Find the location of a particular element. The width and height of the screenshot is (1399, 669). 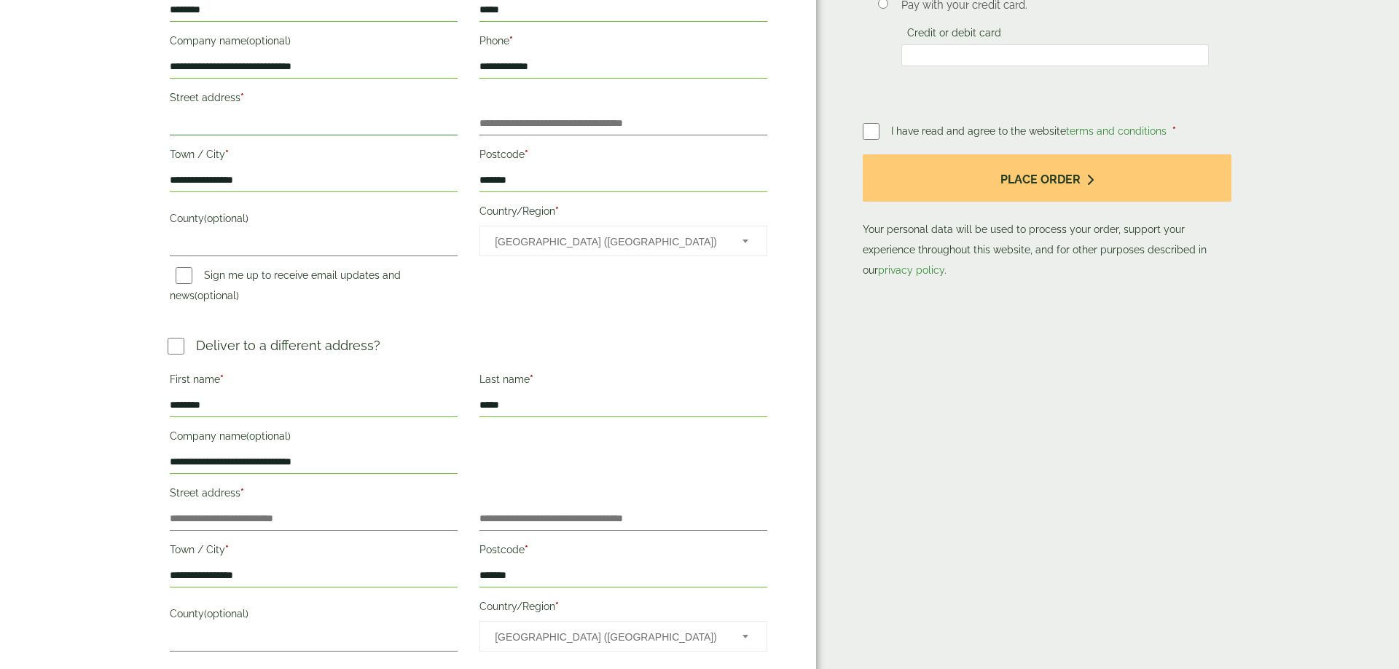

p: Your personal data will be used to process your order, support your experience throughout this we... is located at coordinates (1047, 217).